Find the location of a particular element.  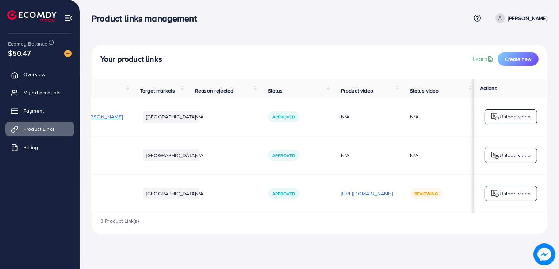

a: logo is located at coordinates (32, 16).